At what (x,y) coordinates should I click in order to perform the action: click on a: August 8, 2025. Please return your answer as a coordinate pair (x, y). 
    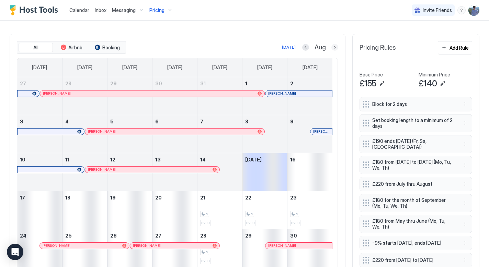
    Looking at the image, I should click on (265, 121).